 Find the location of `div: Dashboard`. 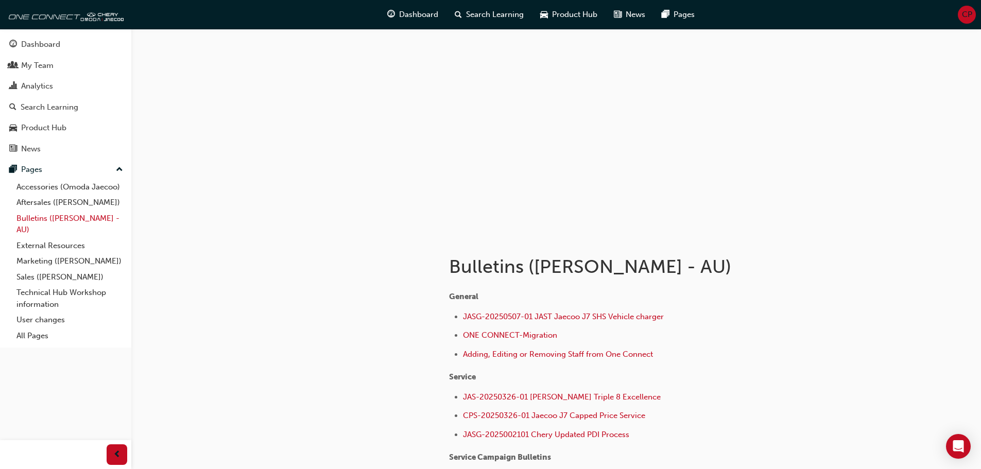

div: Dashboard is located at coordinates (41, 44).